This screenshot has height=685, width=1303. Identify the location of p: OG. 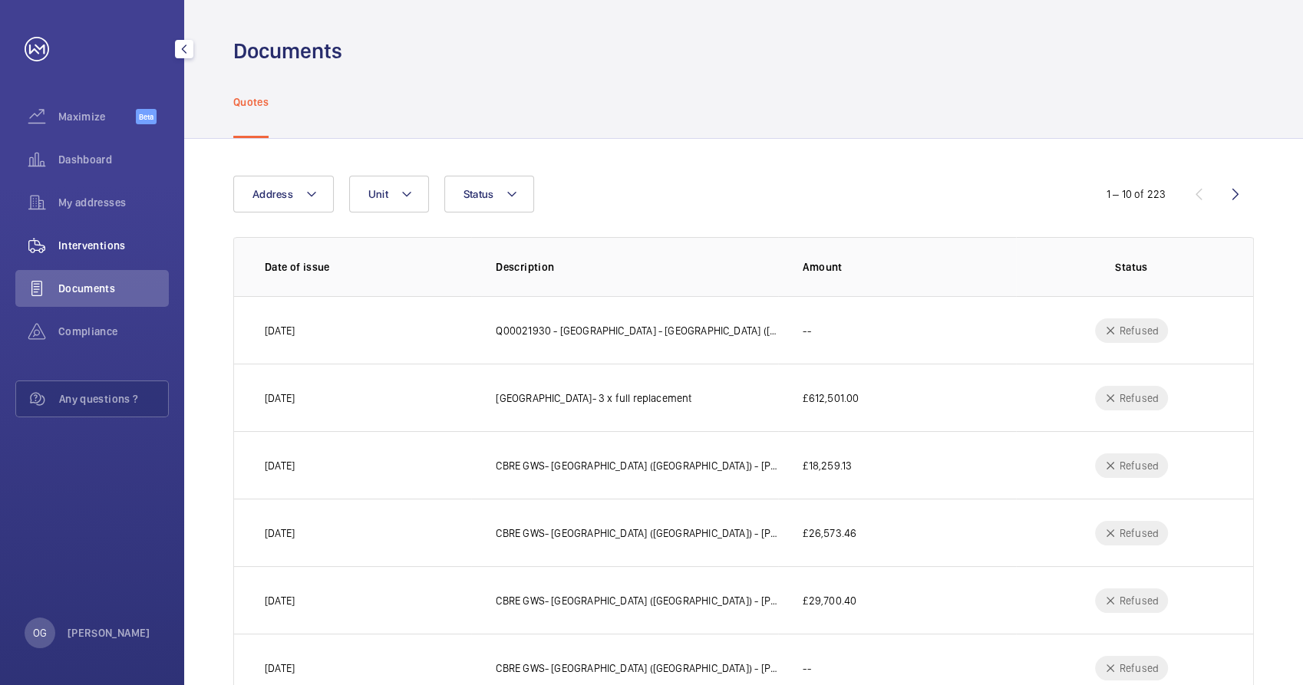
(40, 633).